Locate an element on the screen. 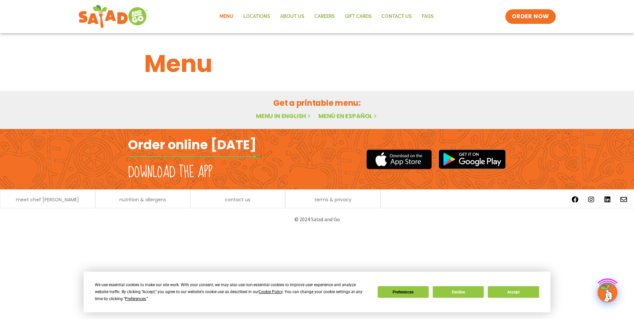 The height and width of the screenshot is (319, 634). a: Contact Us is located at coordinates (396, 17).